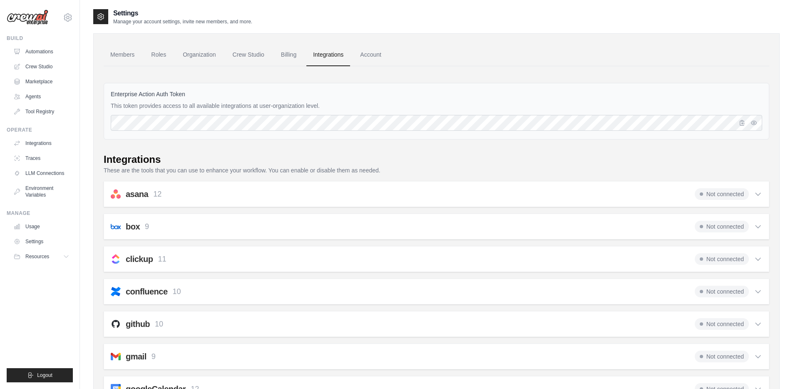  Describe the element at coordinates (147, 291) in the screenshot. I see `h2: confluence` at that location.